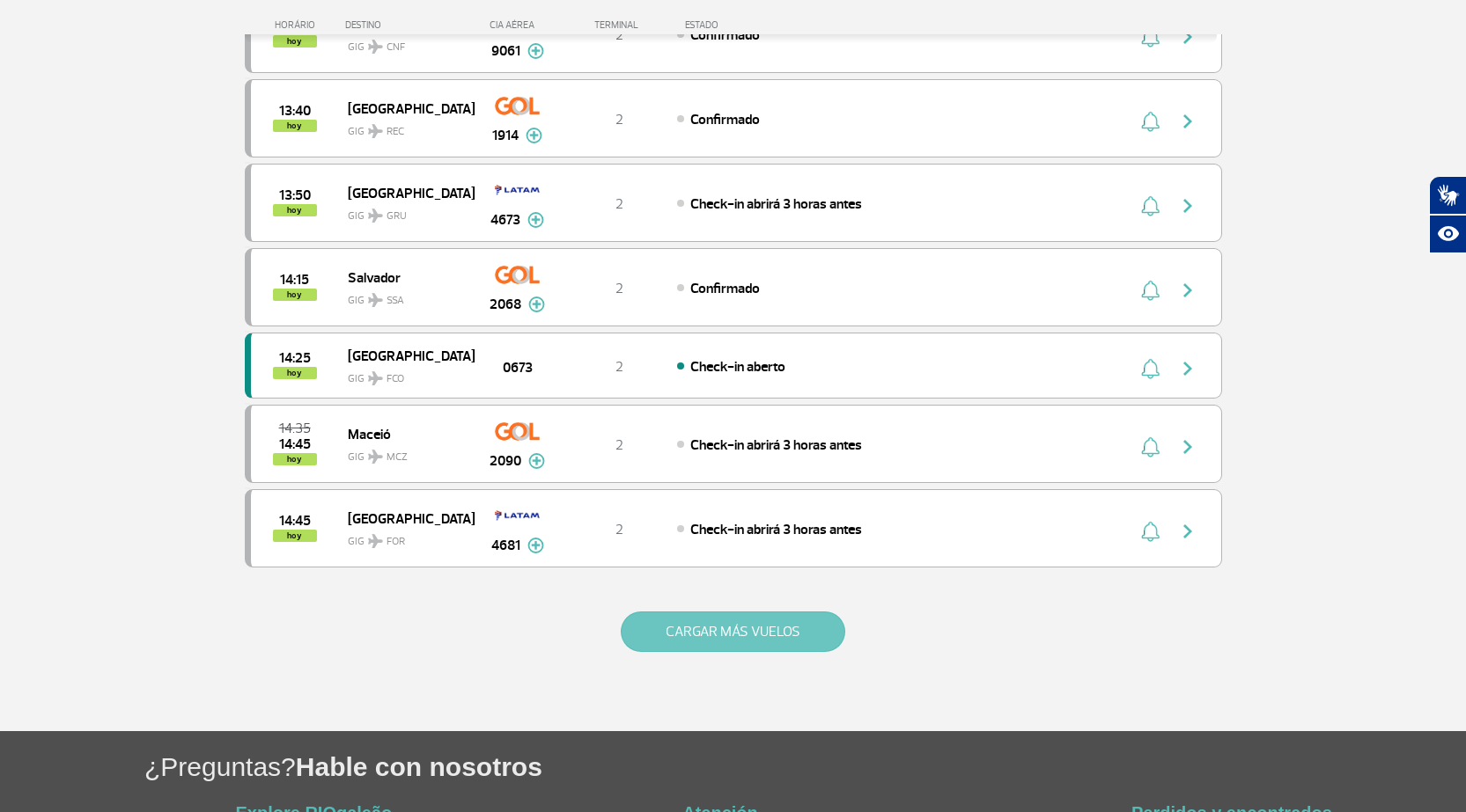 Image resolution: width=1466 pixels, height=812 pixels. What do you see at coordinates (747, 25) in the screenshot?
I see `div: ESTADO` at bounding box center [747, 25].